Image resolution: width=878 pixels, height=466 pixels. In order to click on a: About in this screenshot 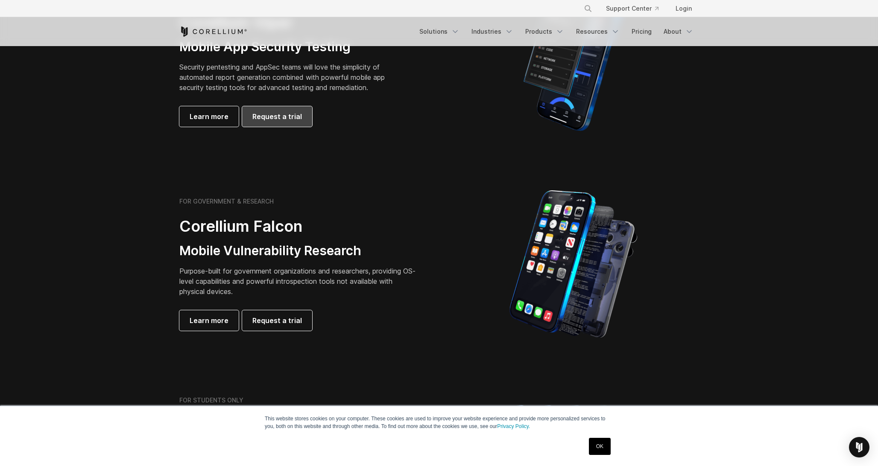, I will do `click(678, 32)`.